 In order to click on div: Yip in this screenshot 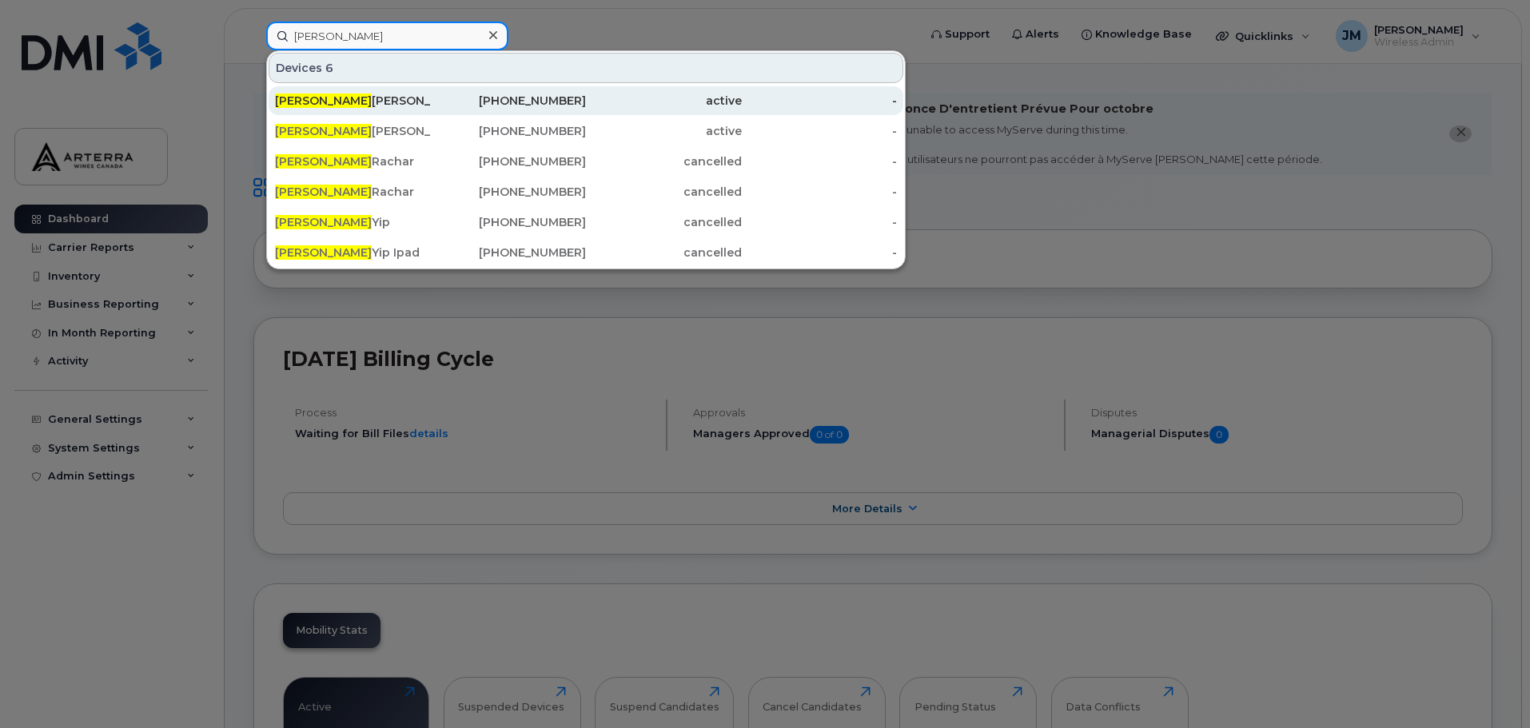, I will do `click(352, 222)`.